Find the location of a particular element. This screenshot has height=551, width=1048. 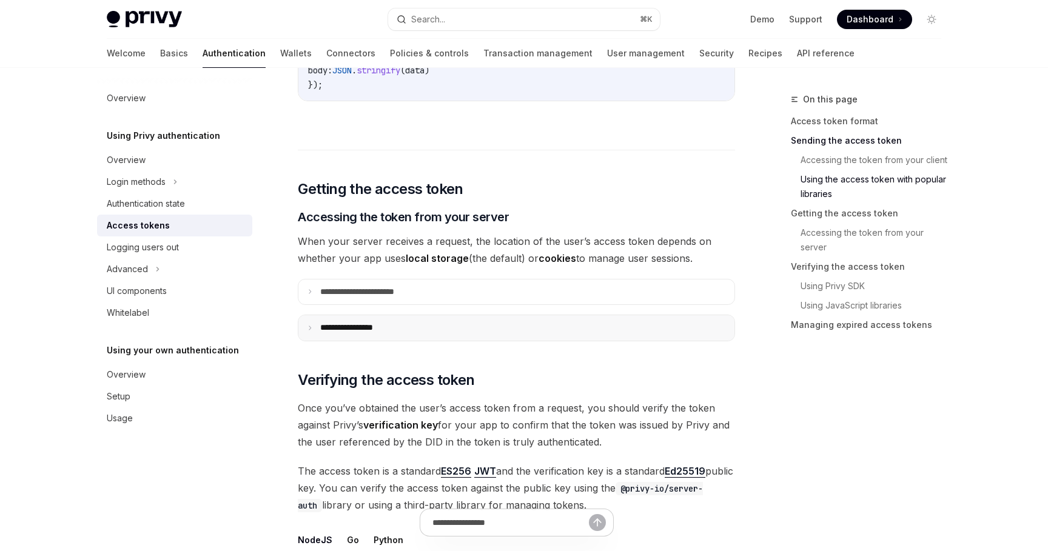

a: Dashboard is located at coordinates (874, 19).